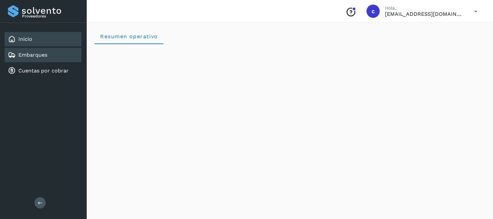 Image resolution: width=493 pixels, height=219 pixels. Describe the element at coordinates (425, 8) in the screenshot. I see `p: Hola,` at that location.